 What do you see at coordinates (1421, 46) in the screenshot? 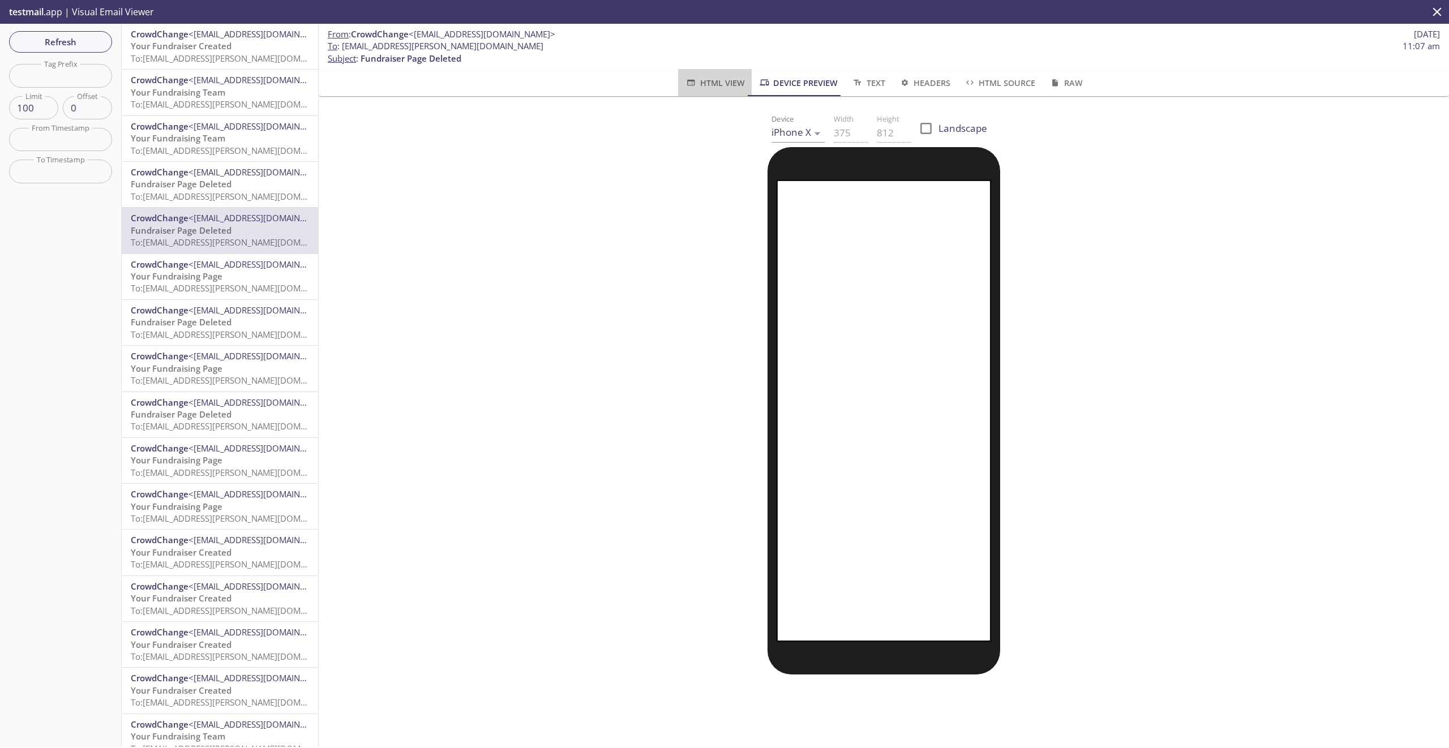
I see `span: 11:07 am` at bounding box center [1421, 46].